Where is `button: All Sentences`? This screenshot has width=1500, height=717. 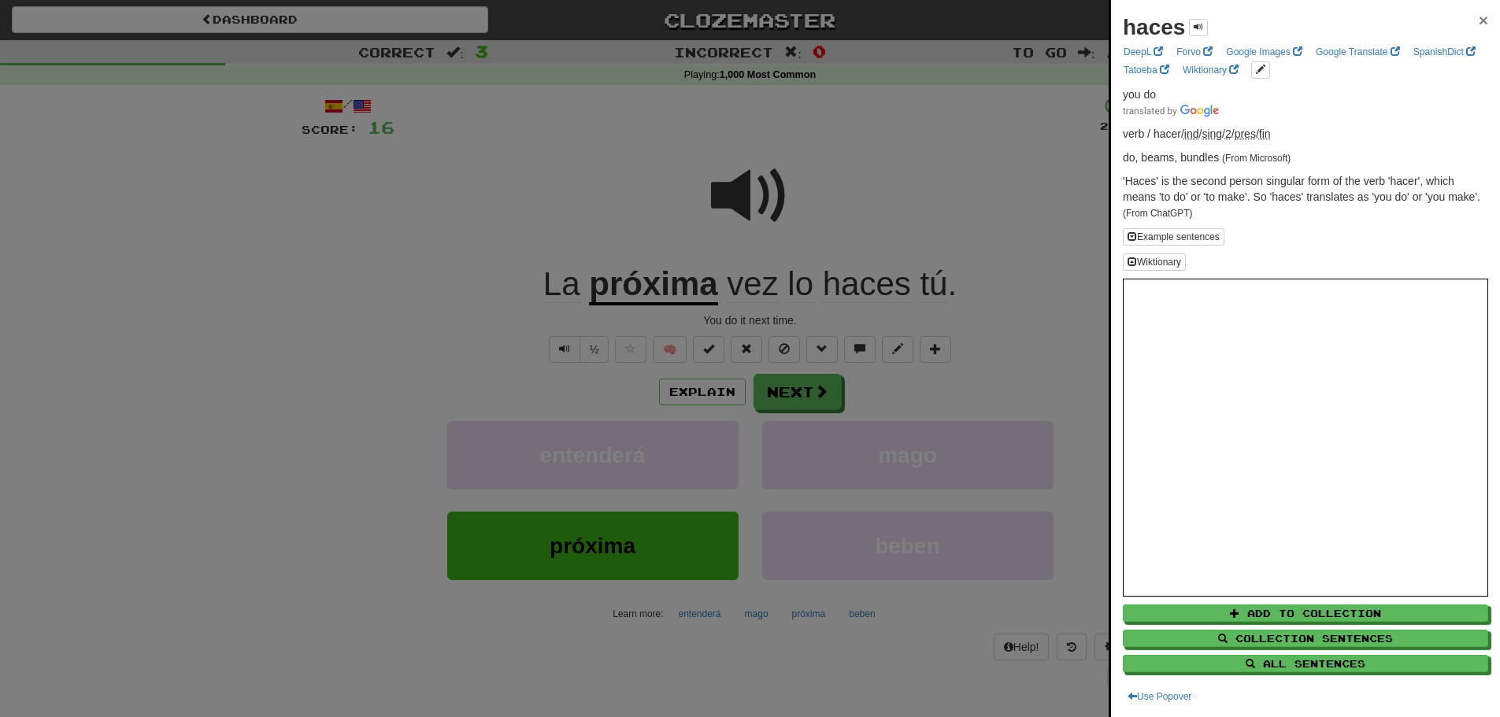
button: All Sentences is located at coordinates (1305, 664).